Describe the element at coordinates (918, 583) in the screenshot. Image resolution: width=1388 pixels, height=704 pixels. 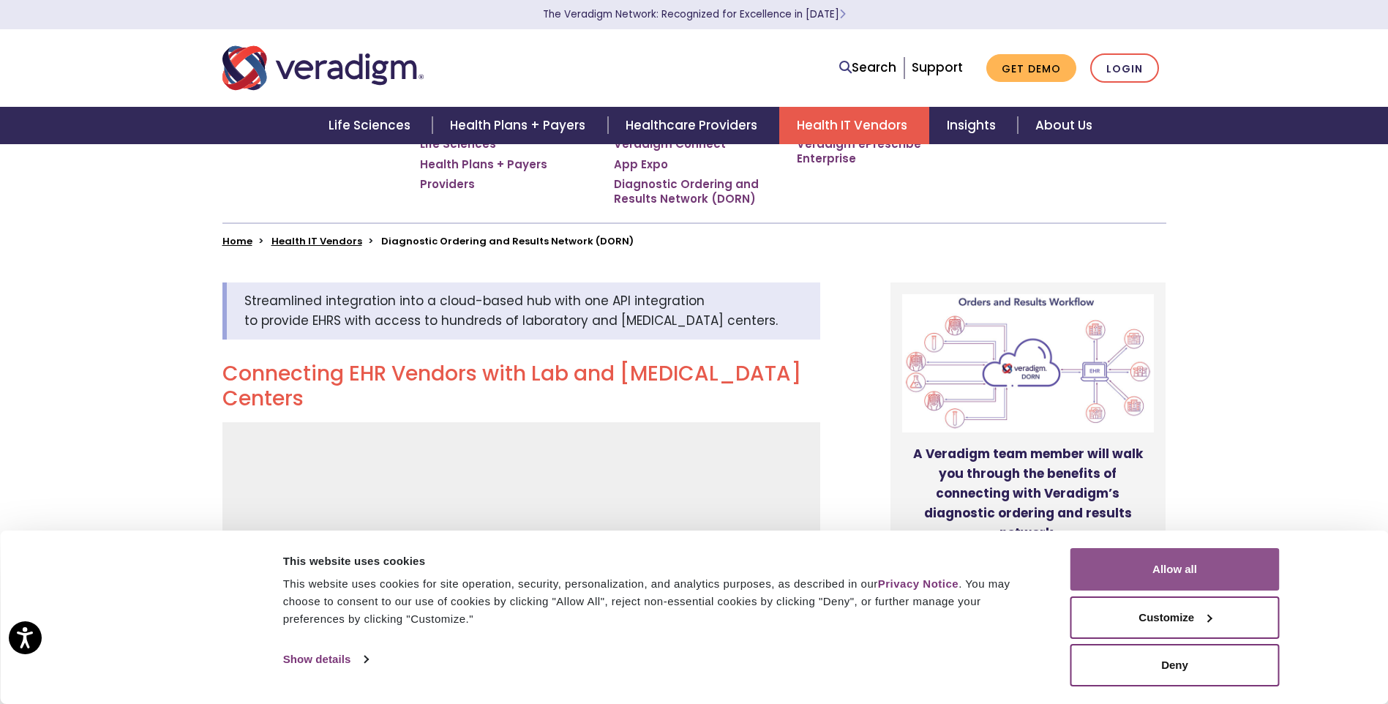
I see `a: Privacy Notice` at that location.